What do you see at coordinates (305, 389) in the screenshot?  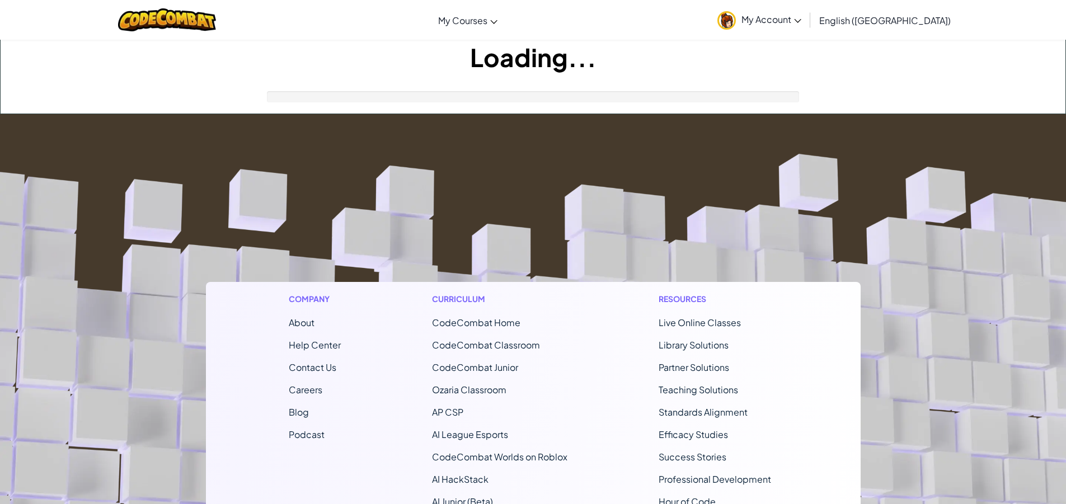 I see `a: Careers` at bounding box center [305, 389].